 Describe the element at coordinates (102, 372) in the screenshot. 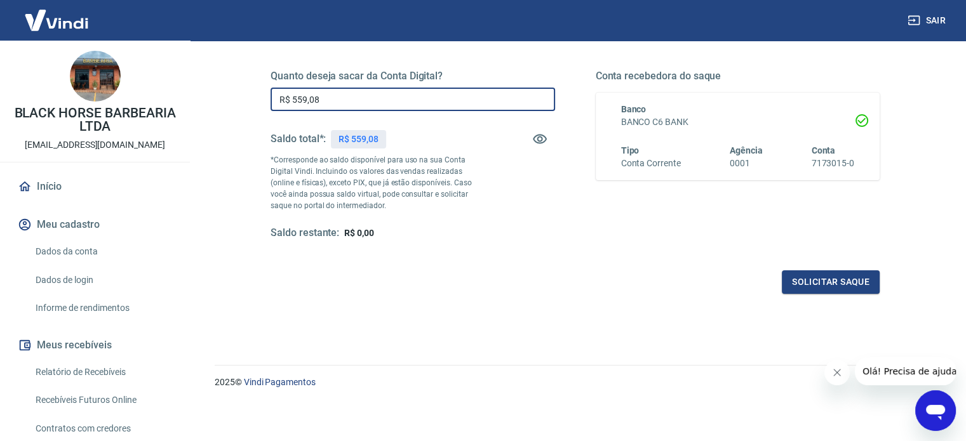

I see `a: Relatório de Recebíveis` at that location.